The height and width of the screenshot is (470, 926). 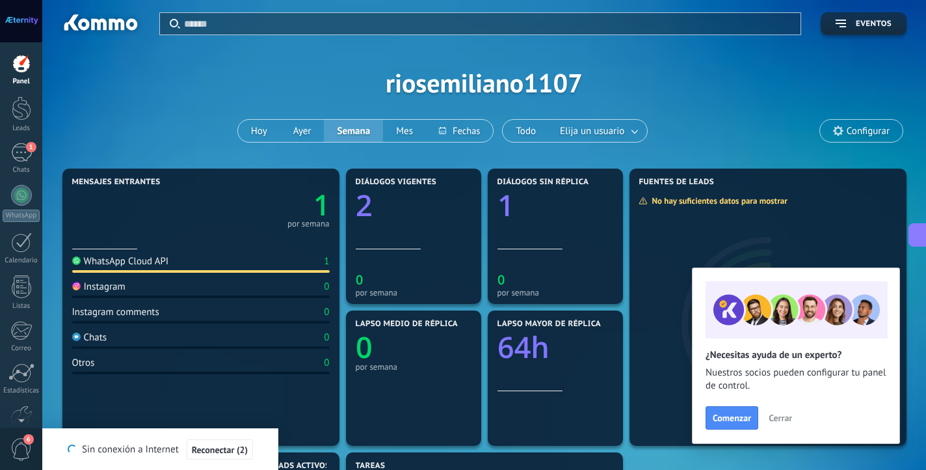 What do you see at coordinates (405, 131) in the screenshot?
I see `button: Mes` at bounding box center [405, 131].